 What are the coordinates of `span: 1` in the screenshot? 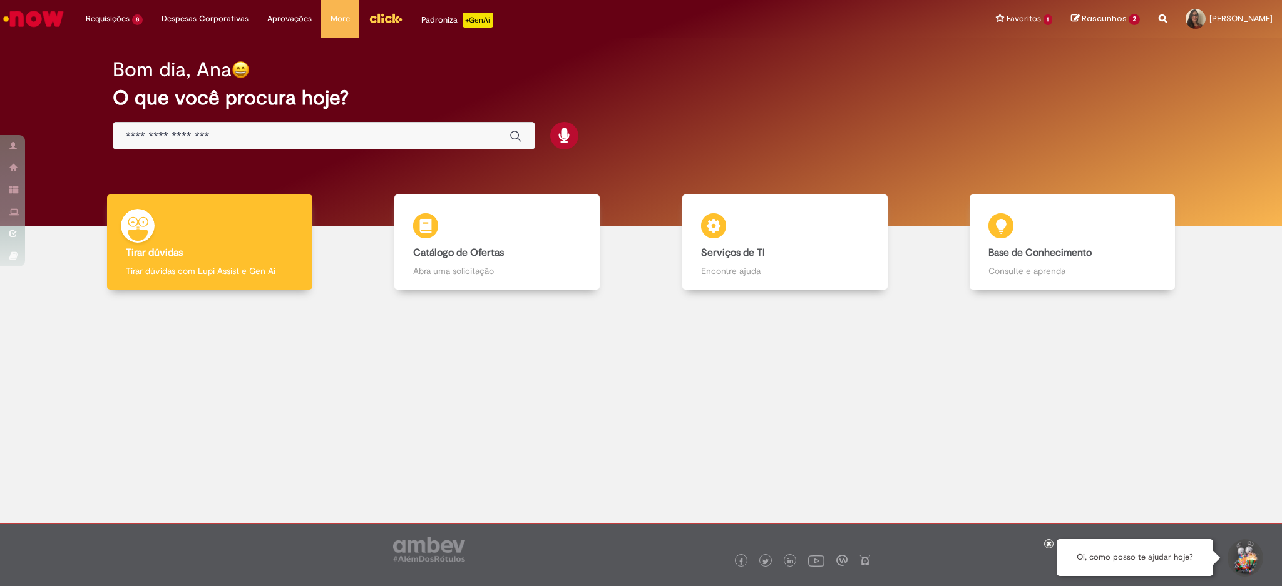 It's located at (1048, 19).